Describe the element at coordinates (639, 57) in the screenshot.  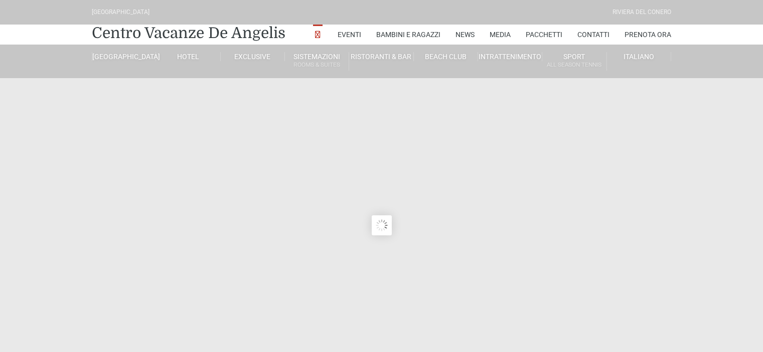
I see `a: Italiano` at that location.